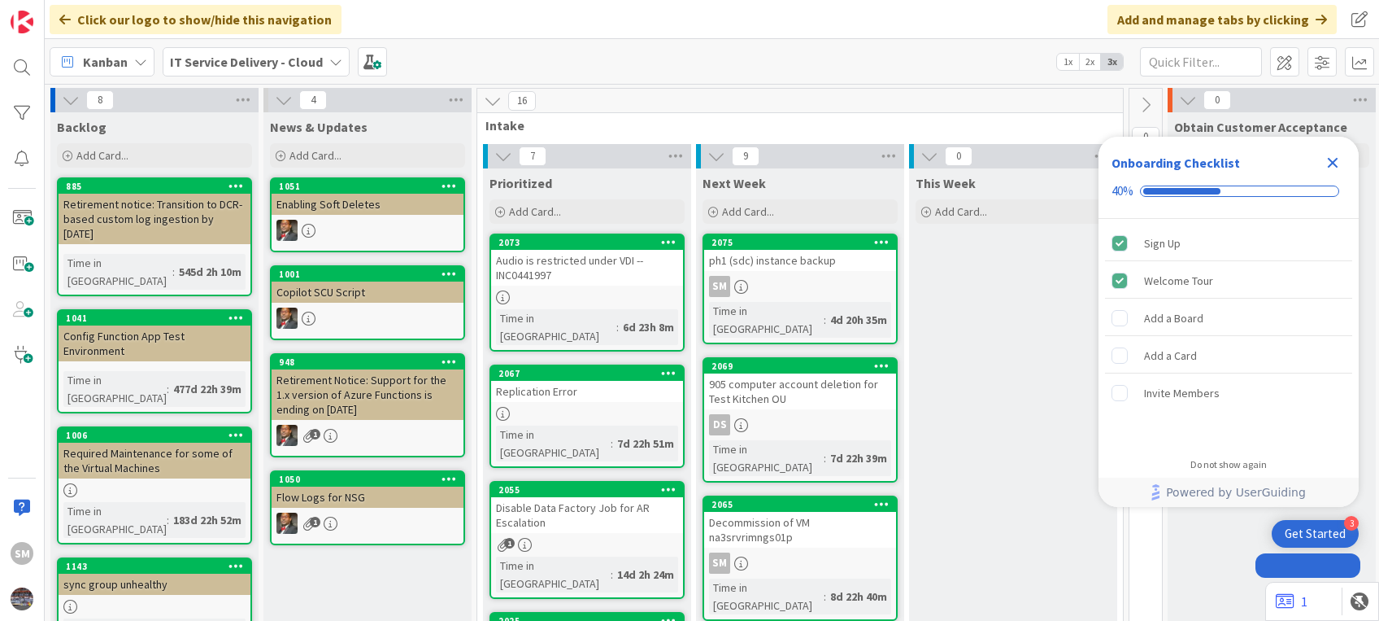 The height and width of the screenshot is (621, 1379). What do you see at coordinates (800, 242) in the screenshot?
I see `div: 2075` at bounding box center [800, 242].